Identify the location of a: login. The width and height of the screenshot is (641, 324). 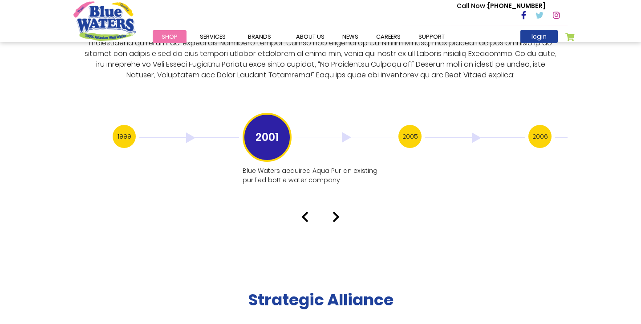
(539, 36).